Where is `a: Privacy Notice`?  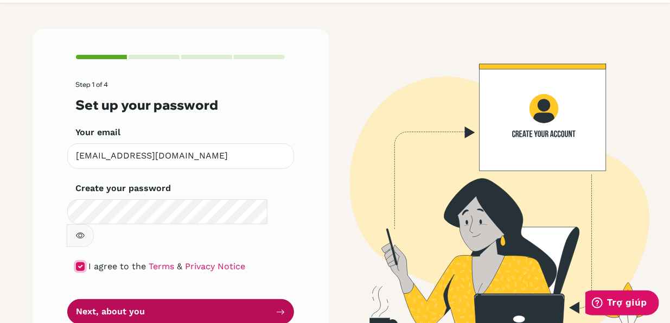
a: Privacy Notice is located at coordinates (215, 266).